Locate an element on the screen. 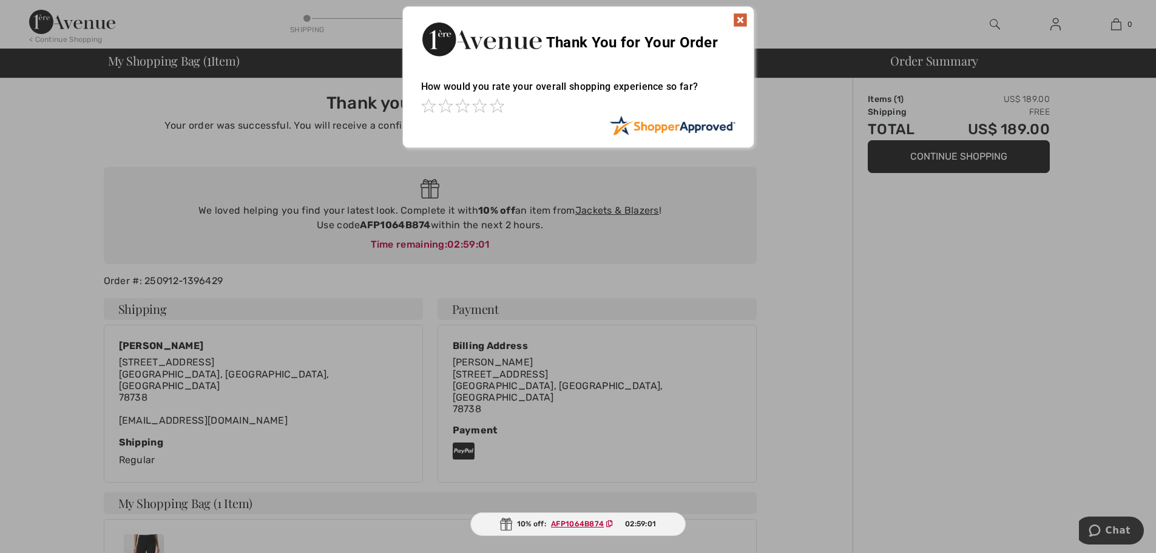 This screenshot has width=1156, height=553. img: Thank You for Your Order is located at coordinates (482, 39).